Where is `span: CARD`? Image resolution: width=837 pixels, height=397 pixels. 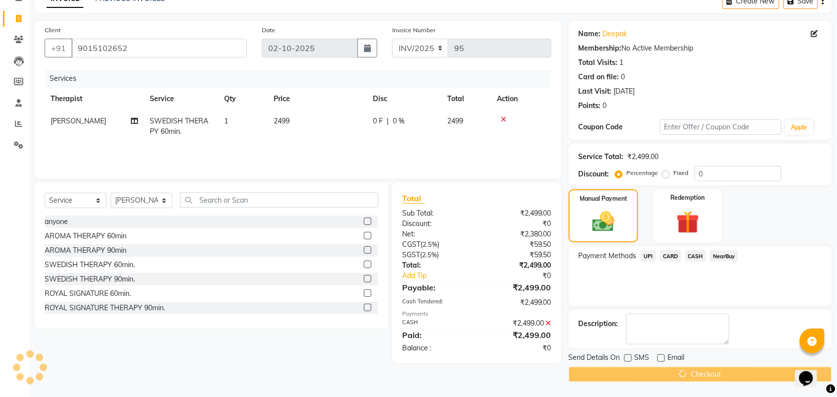 span: CARD is located at coordinates (670, 256).